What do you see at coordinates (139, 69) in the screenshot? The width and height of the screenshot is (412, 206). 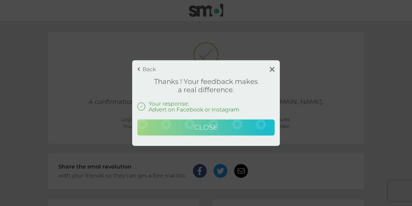 I see `img: back` at bounding box center [139, 69].